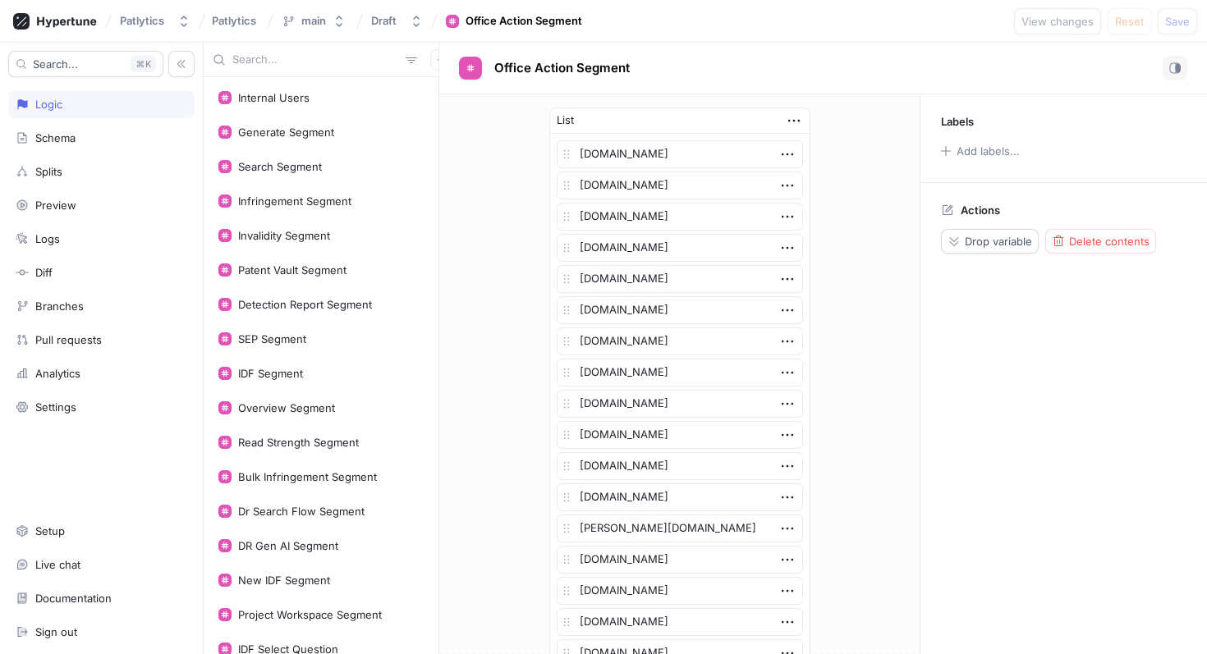 The image size is (1207, 654). Describe the element at coordinates (1129, 21) in the screenshot. I see `button: Reset` at that location.